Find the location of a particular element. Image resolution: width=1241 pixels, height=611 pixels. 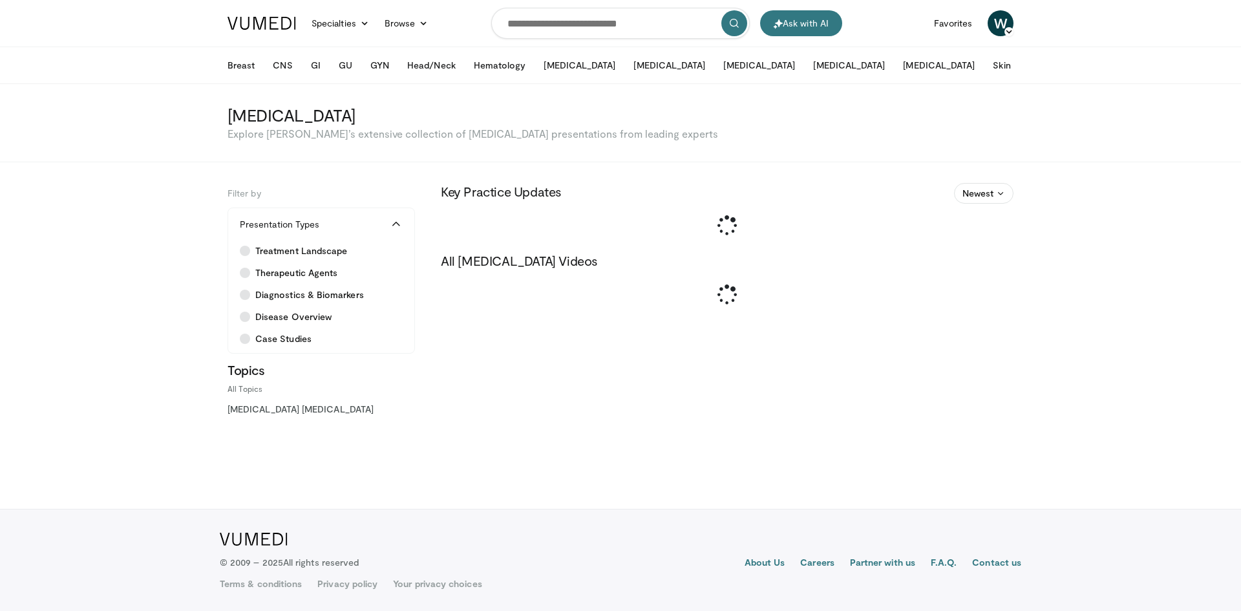

button: CNS is located at coordinates (282, 65).